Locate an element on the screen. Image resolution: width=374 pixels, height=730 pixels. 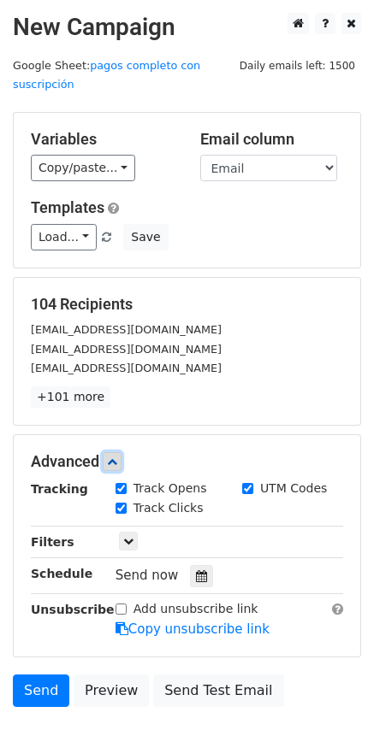
h5: Email column is located at coordinates (272, 139).